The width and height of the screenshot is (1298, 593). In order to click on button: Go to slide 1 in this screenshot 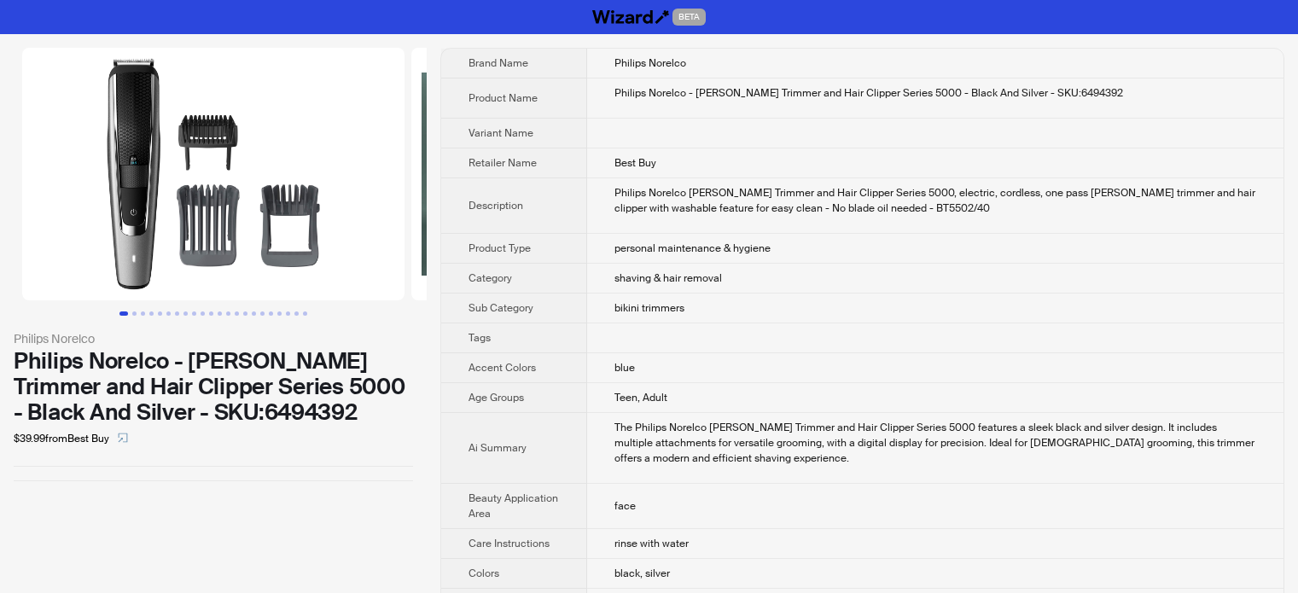, I will do `click(124, 313)`.